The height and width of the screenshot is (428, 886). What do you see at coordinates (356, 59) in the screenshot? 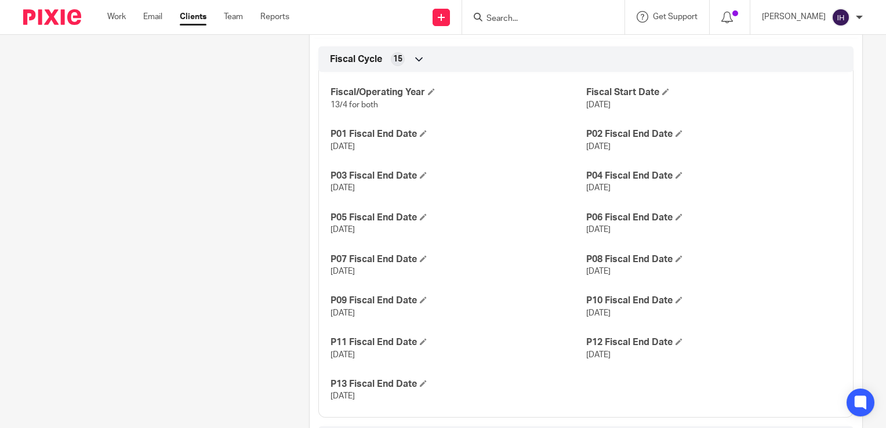
I see `span: Fiscal Cycle` at bounding box center [356, 59].